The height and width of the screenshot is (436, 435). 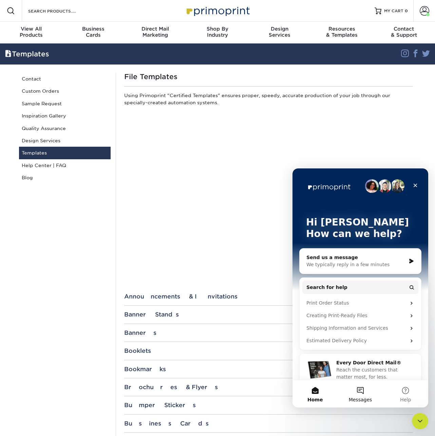 I want to click on span: Search for help, so click(x=34, y=119).